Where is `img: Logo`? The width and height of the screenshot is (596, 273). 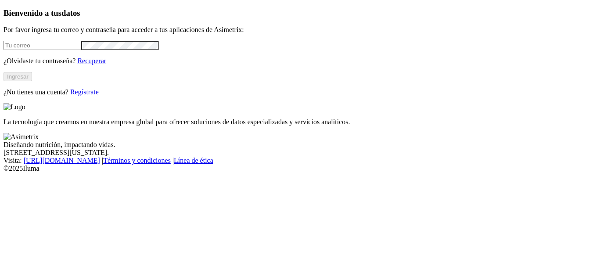
img: Logo is located at coordinates (14, 107).